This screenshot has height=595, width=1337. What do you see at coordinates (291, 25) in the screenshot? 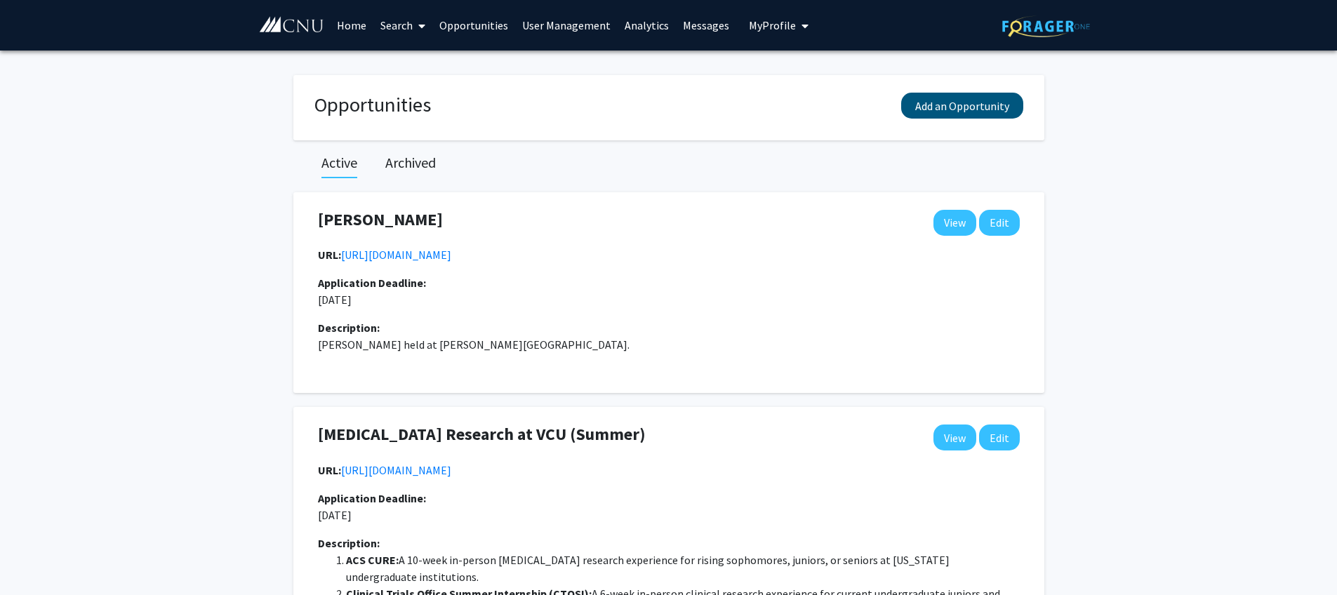
I see `img: Christopher Newport University Logo` at bounding box center [291, 25].